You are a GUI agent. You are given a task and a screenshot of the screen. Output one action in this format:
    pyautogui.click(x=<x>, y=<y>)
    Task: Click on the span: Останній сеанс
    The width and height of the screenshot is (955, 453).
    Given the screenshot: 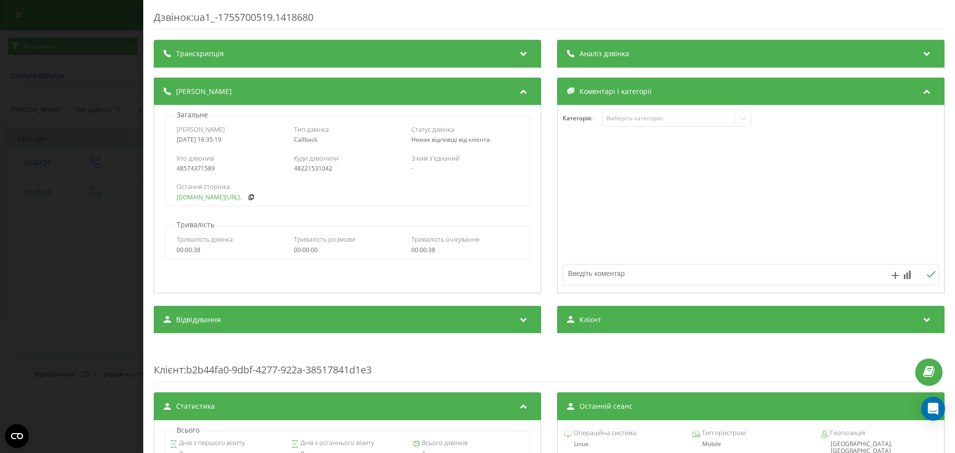 What is the action you would take?
    pyautogui.click(x=606, y=406)
    